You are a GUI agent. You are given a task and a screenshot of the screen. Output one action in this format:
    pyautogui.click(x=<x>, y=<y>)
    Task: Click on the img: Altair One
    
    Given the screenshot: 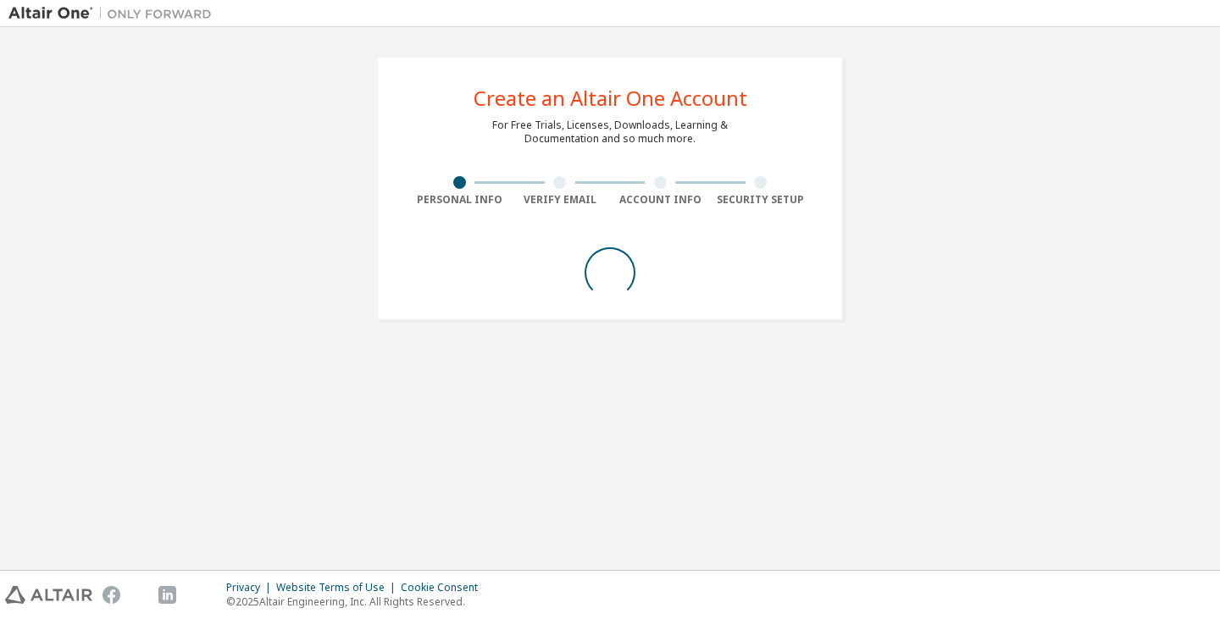 What is the action you would take?
    pyautogui.click(x=114, y=14)
    